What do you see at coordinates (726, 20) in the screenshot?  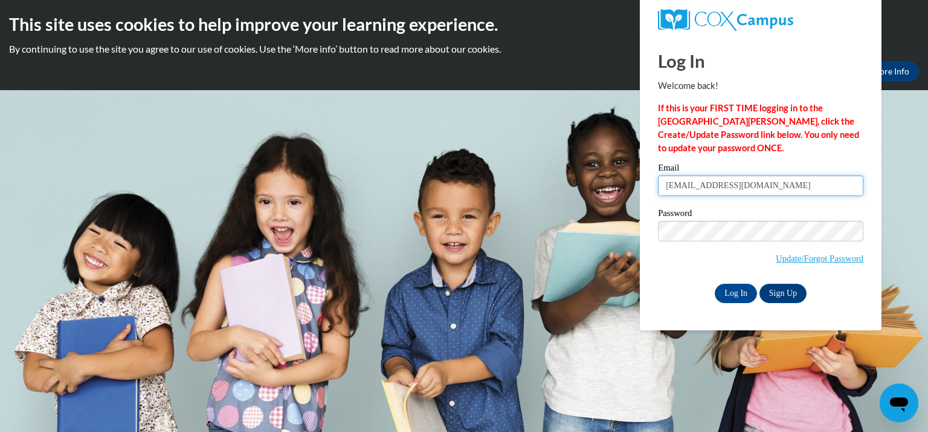 I see `img: COX Campus` at bounding box center [726, 20].